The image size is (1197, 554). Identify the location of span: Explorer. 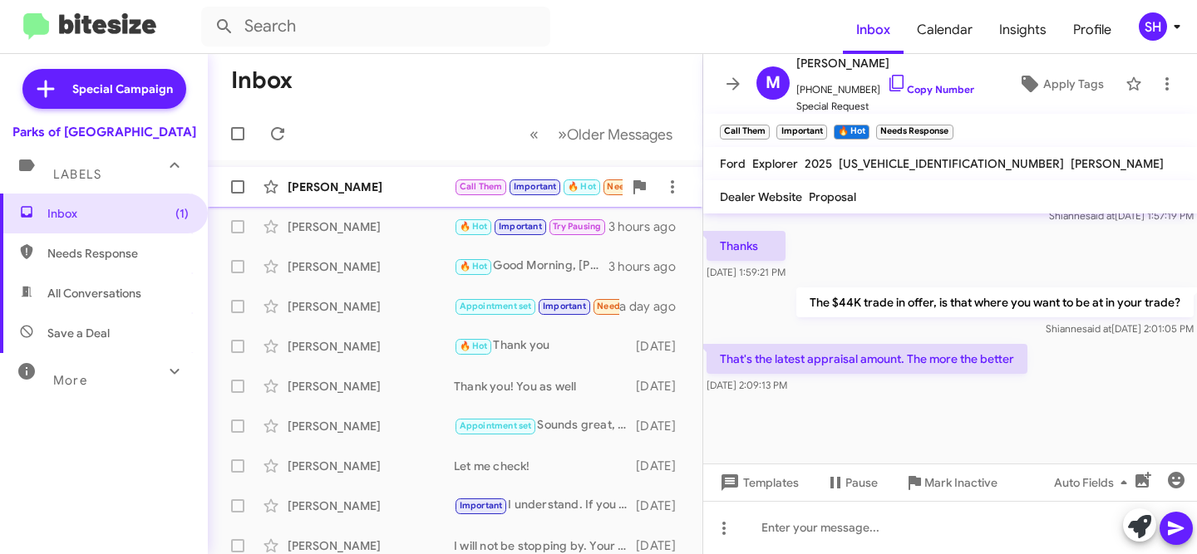
(775, 164).